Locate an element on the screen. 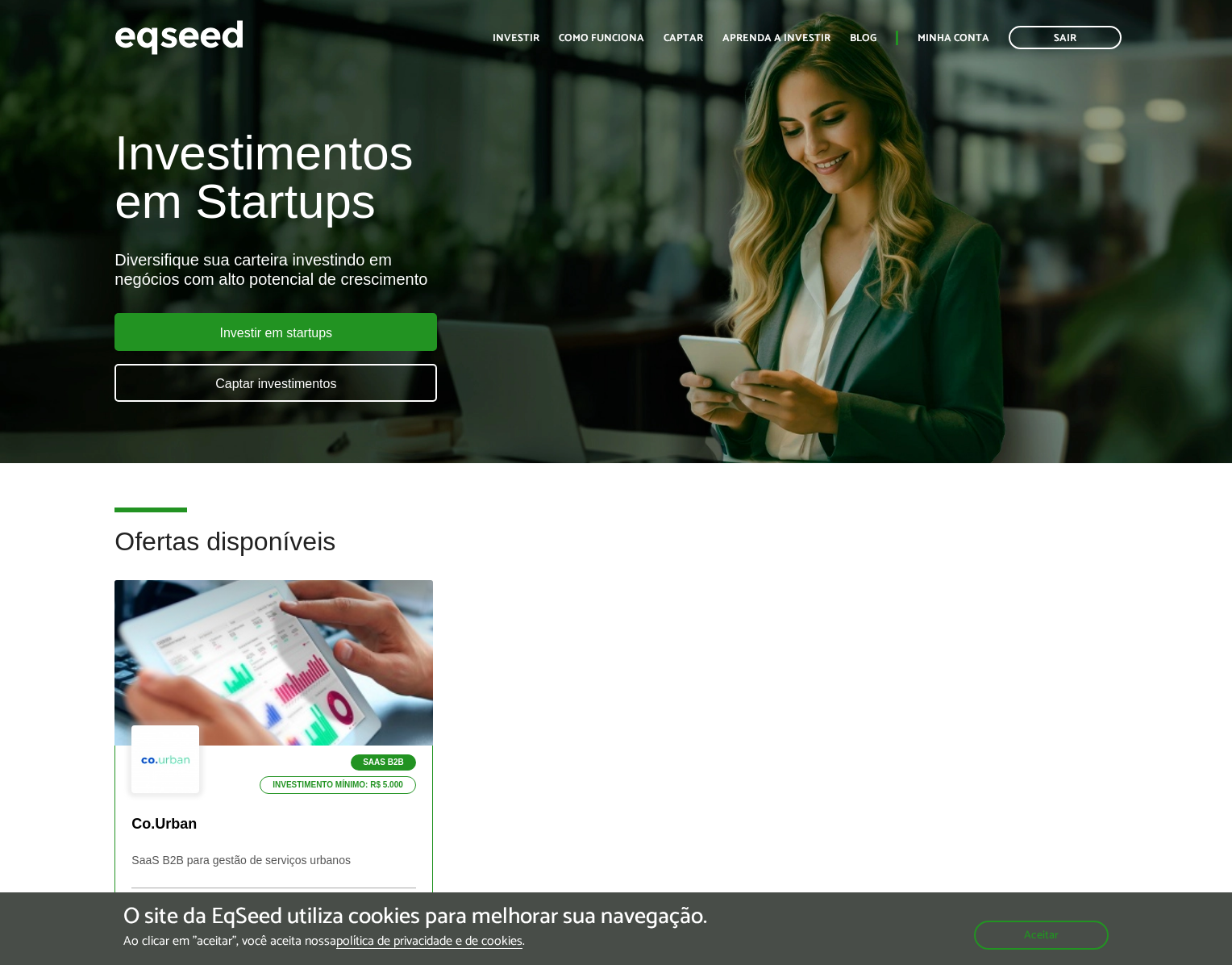 The width and height of the screenshot is (1232, 965). p: SaaS B2B para gestão de serviços urbanos is located at coordinates (273, 870).